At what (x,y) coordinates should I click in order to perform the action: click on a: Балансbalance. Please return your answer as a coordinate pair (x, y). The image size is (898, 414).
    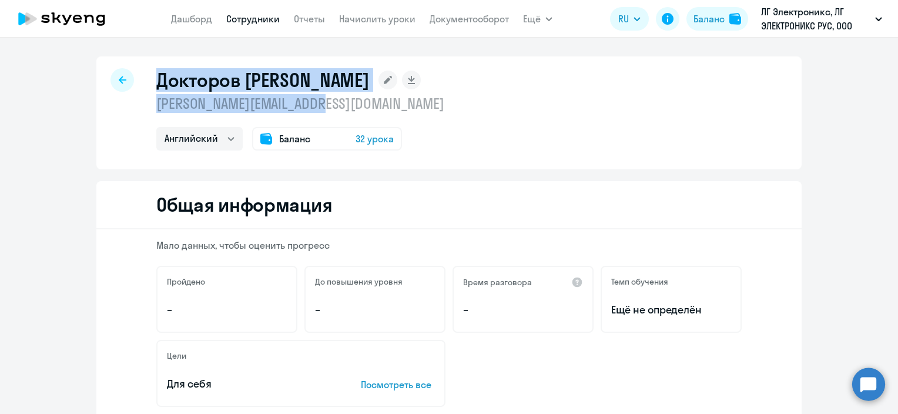
    Looking at the image, I should click on (717, 19).